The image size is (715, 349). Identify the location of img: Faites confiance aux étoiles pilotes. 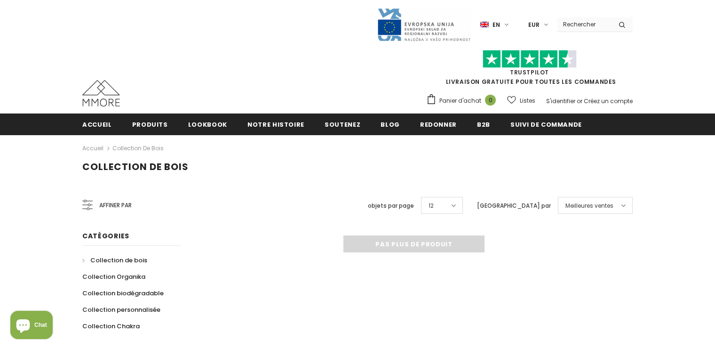
(530, 59).